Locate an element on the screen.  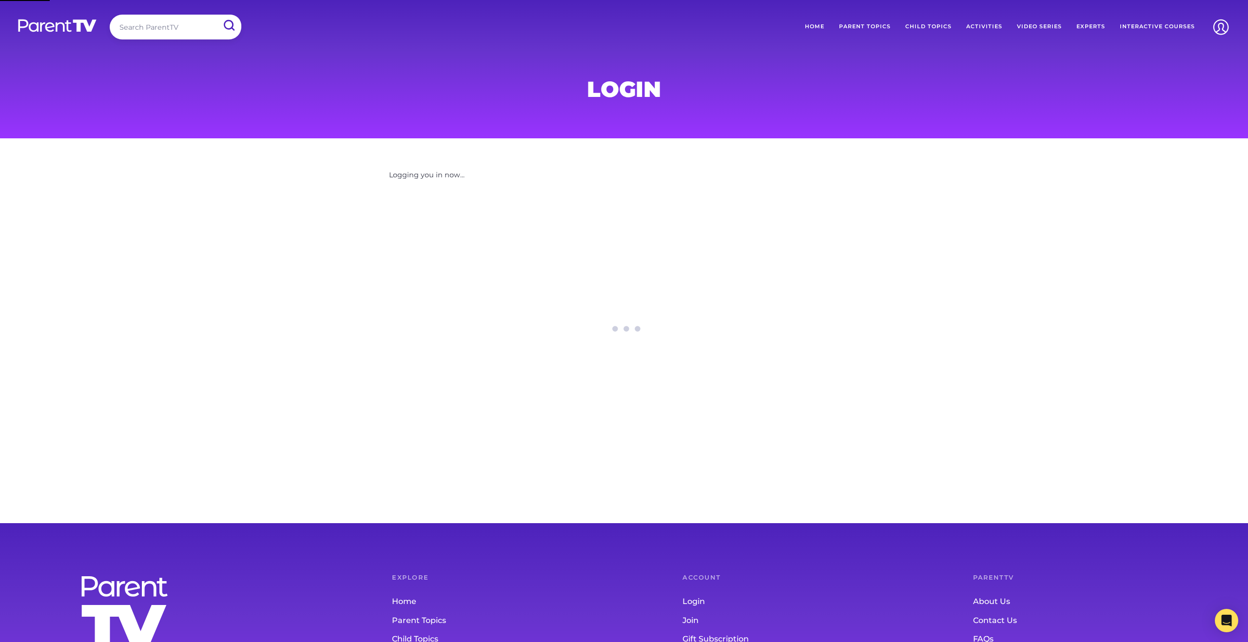
a: Login is located at coordinates (808, 602).